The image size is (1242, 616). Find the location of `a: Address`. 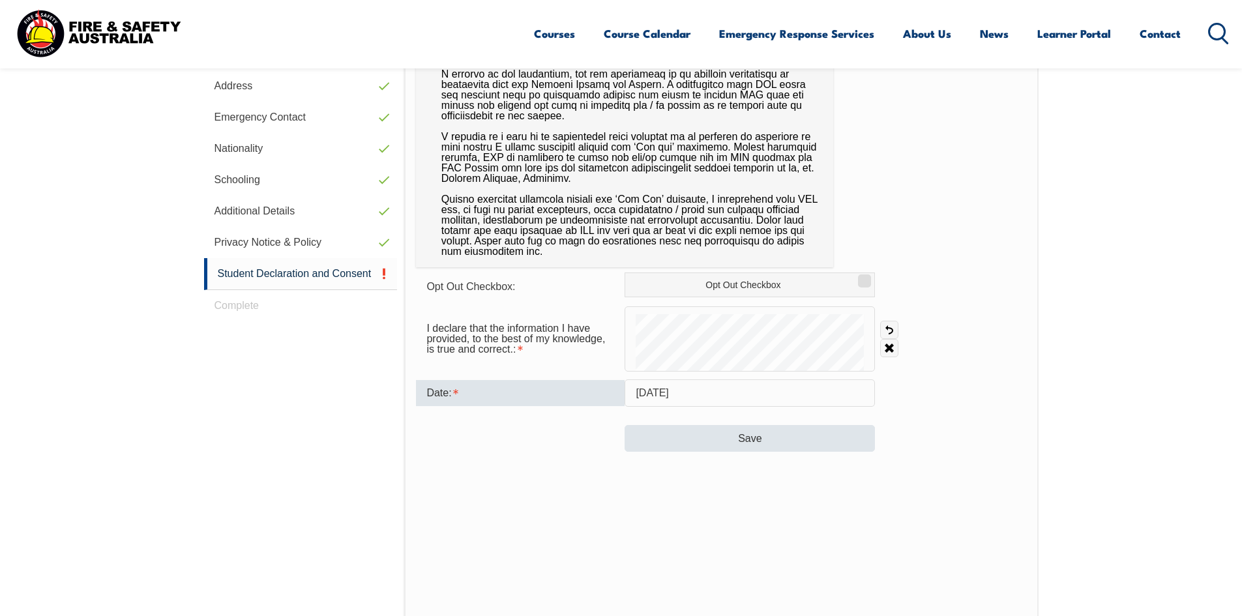

a: Address is located at coordinates (300, 86).